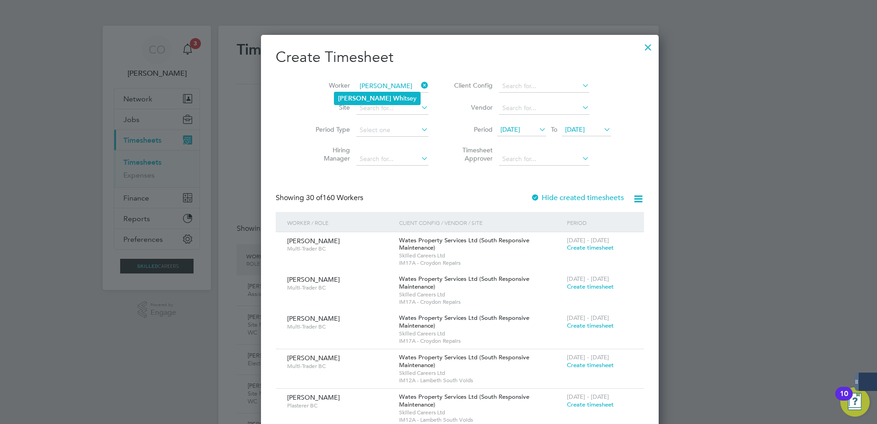 Image resolution: width=877 pixels, height=424 pixels. Describe the element at coordinates (472, 107) in the screenshot. I see `label: Vendor` at that location.